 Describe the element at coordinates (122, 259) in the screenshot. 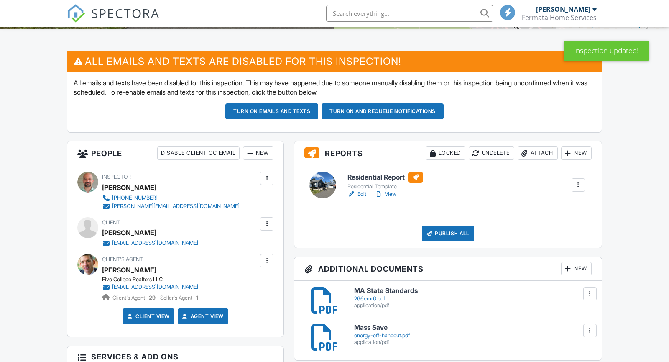

I see `span: Client's Agent` at that location.